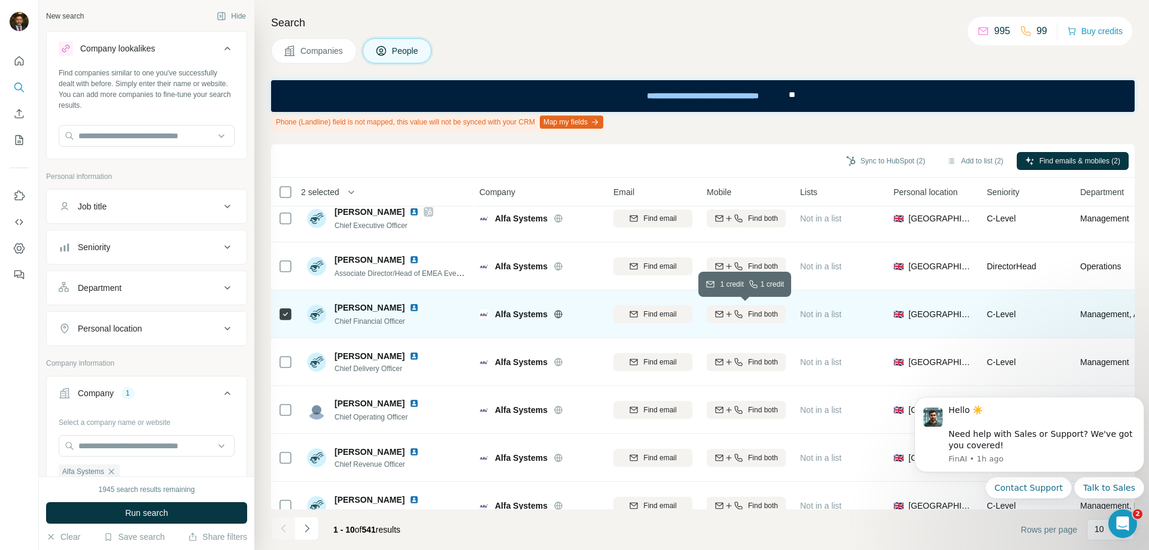  I want to click on span: Mobile, so click(719, 192).